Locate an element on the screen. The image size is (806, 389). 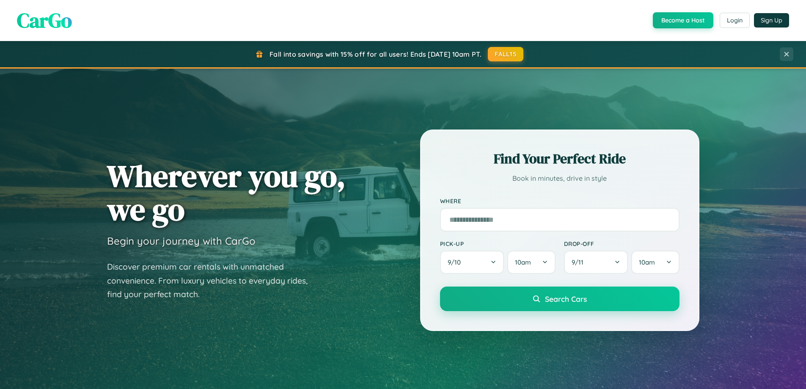
button: Search Cars is located at coordinates (560, 299).